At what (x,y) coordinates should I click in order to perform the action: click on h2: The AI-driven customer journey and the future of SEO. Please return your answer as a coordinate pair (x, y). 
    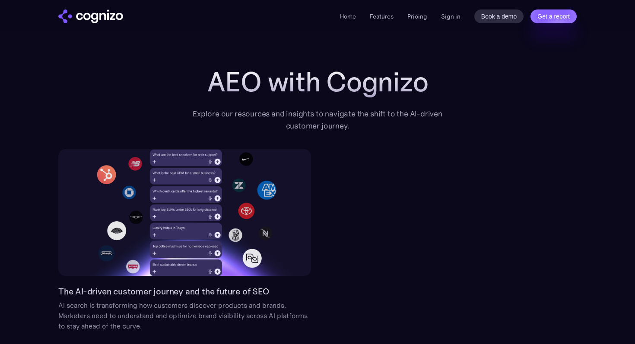
    Looking at the image, I should click on (164, 292).